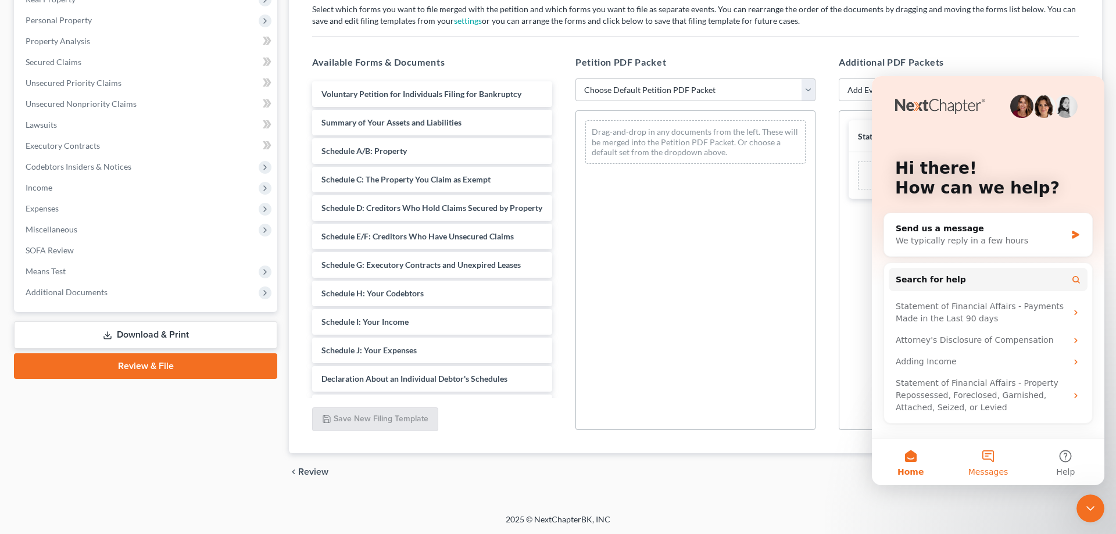  What do you see at coordinates (116, 386) in the screenshot?
I see `button: Messages` at bounding box center [116, 386].